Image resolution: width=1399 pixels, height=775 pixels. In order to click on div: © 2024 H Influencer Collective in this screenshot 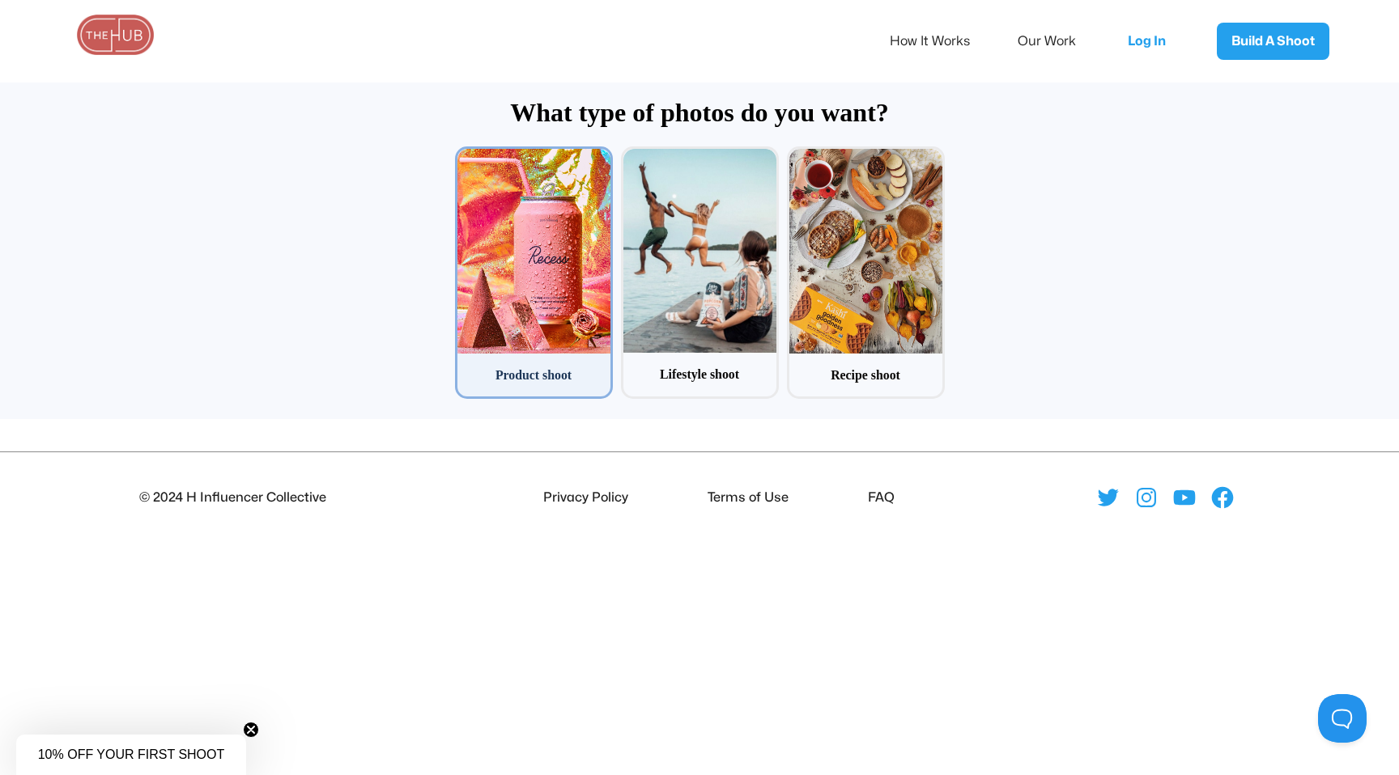, I will do `click(232, 498)`.